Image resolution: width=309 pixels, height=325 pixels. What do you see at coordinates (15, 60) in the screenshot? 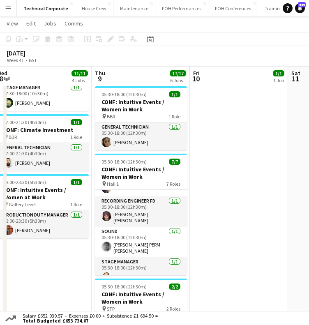
I see `span: Week 41` at bounding box center [15, 60].